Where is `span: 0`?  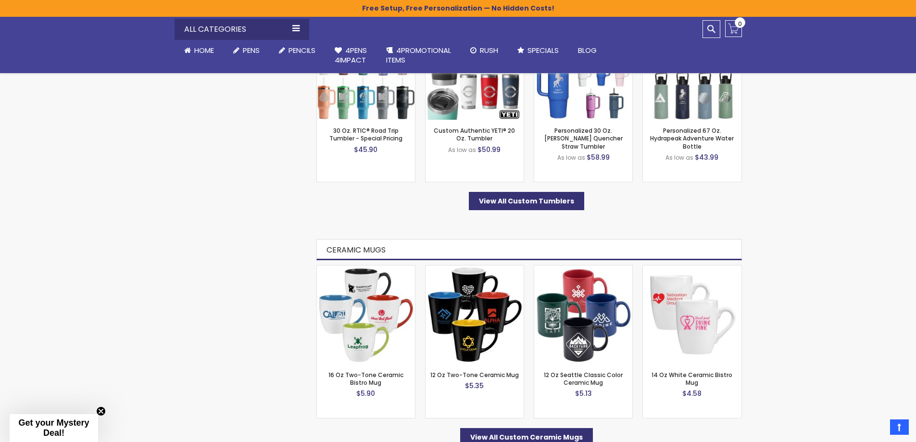
span: 0 is located at coordinates (740, 24).